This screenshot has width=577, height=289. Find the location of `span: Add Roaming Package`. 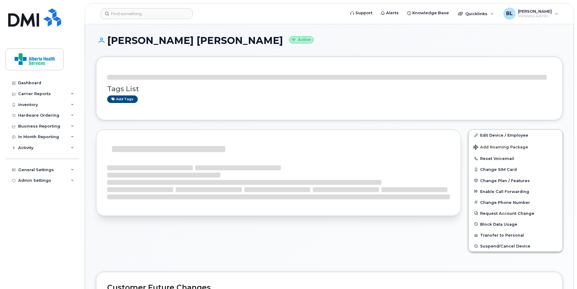

span: Add Roaming Package is located at coordinates (500, 147).